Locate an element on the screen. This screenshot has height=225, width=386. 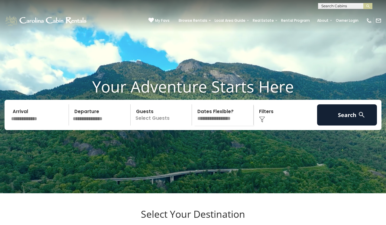
img: search-regular-white.png is located at coordinates (362, 115).